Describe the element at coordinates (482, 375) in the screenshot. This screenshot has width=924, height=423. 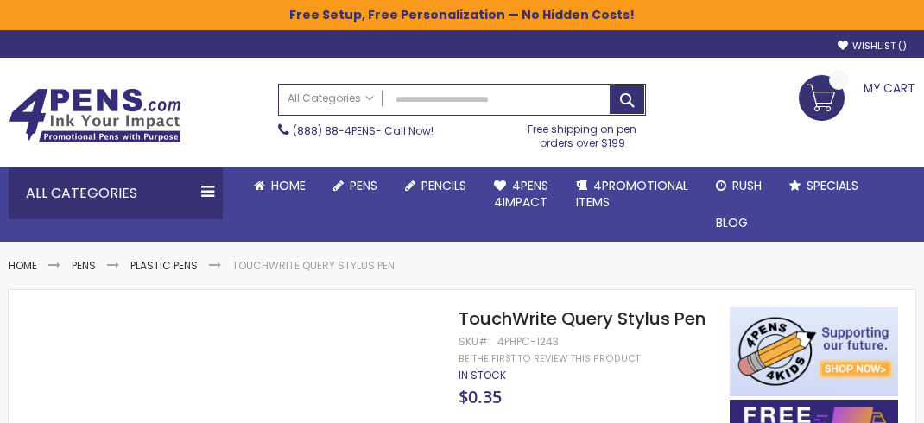
I see `span: In stock` at that location.